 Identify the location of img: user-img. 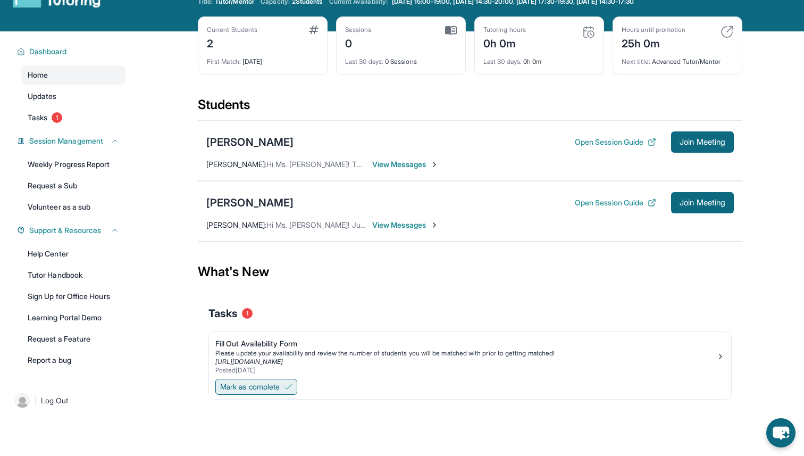
(22, 400).